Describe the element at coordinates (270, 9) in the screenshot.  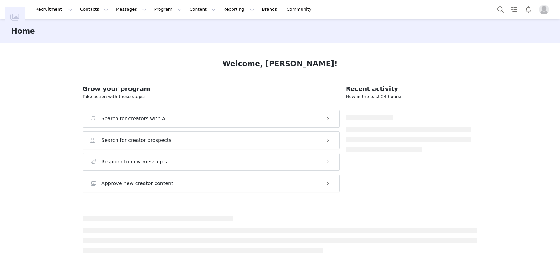
I see `a: Brands` at that location.